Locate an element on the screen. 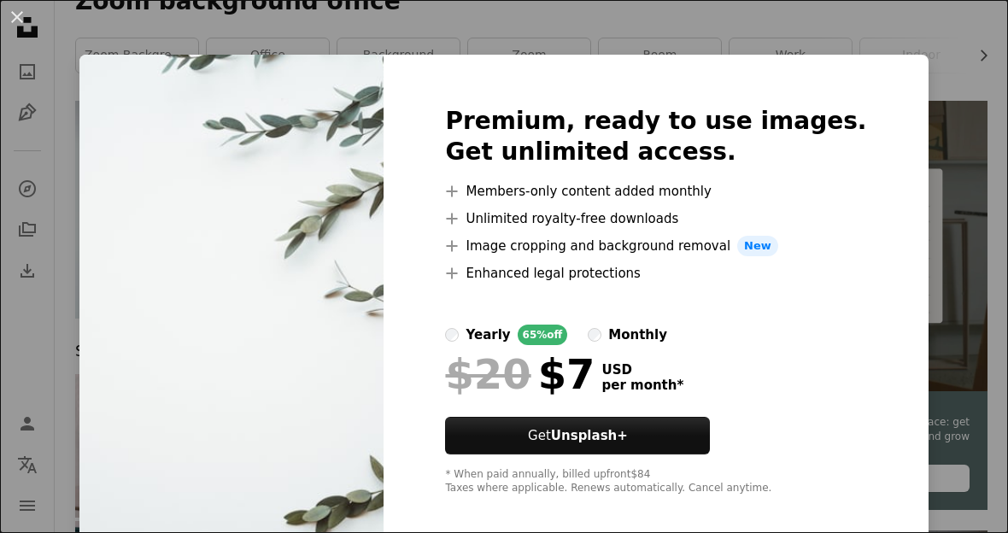 The width and height of the screenshot is (1008, 533). div: 65% off is located at coordinates (542, 335).